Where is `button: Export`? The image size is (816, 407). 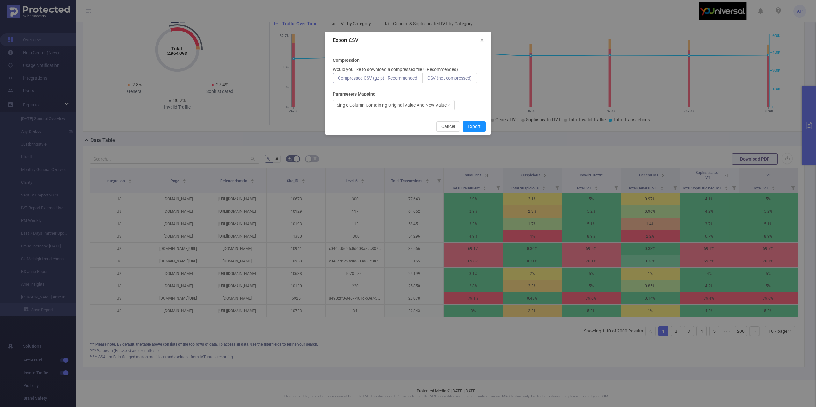 button: Export is located at coordinates (474, 127).